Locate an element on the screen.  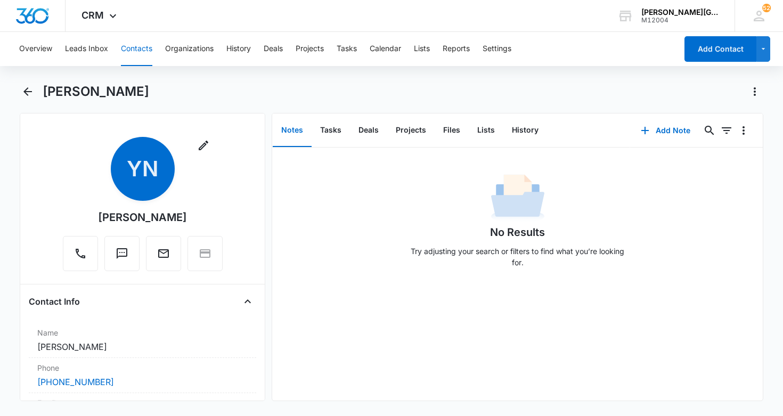
a: Email is located at coordinates (164, 257).